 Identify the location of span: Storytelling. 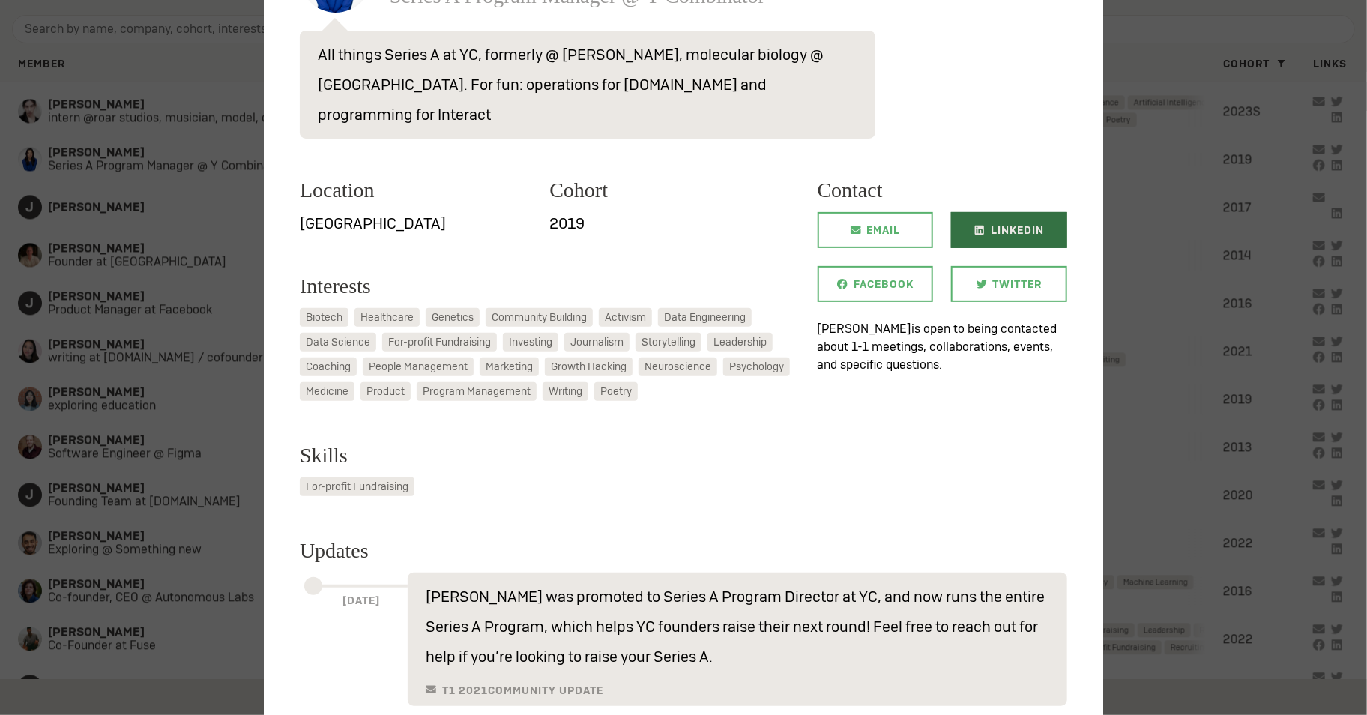
(668, 342).